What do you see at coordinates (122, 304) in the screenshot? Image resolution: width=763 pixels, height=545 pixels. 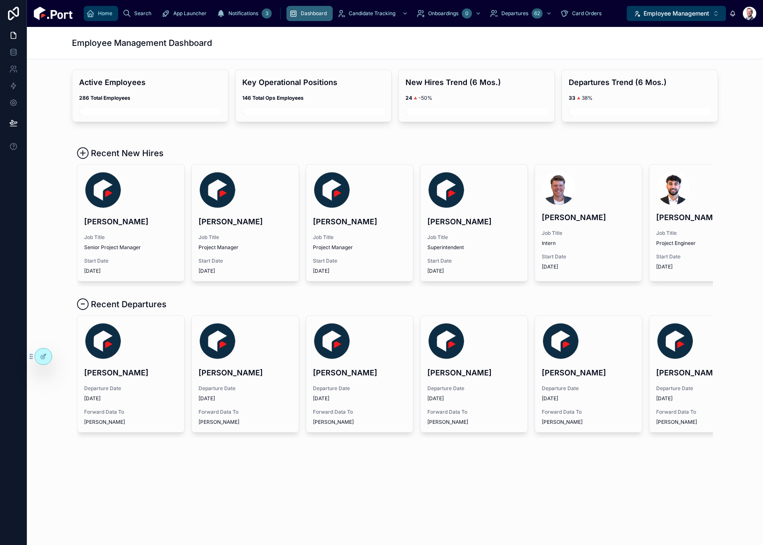 I see `h1: ⊖ Recent Departures` at bounding box center [122, 304].